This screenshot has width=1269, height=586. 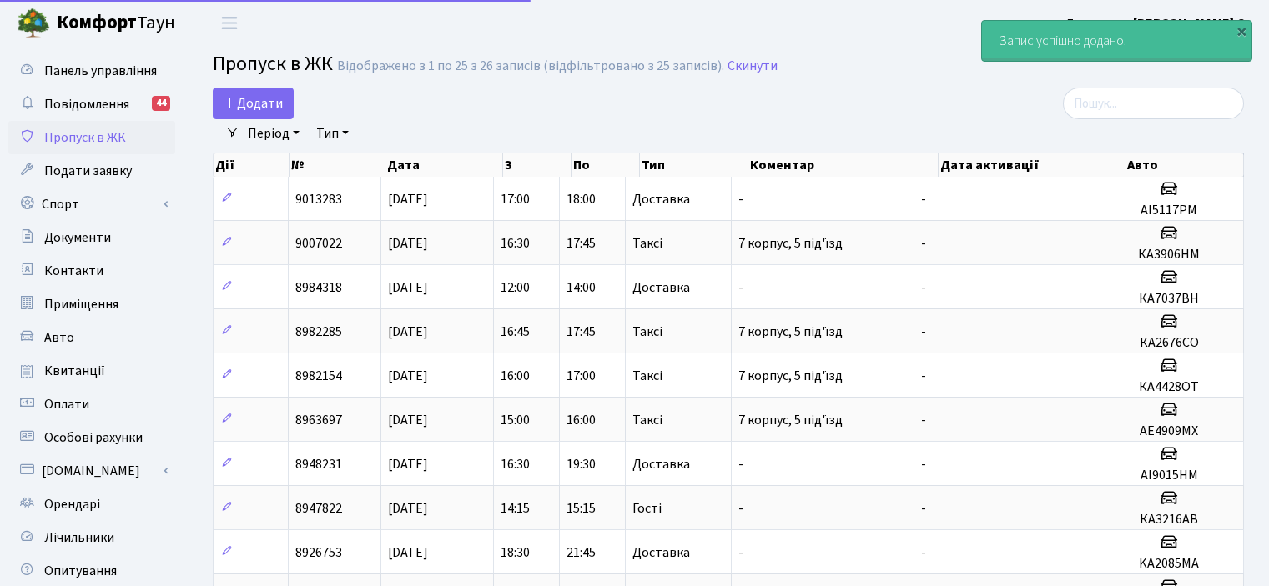 I want to click on span: Авто, so click(x=59, y=338).